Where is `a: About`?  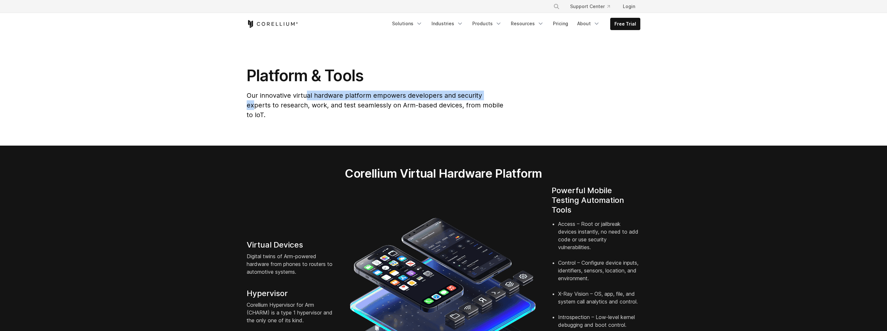
a: About is located at coordinates (589, 24).